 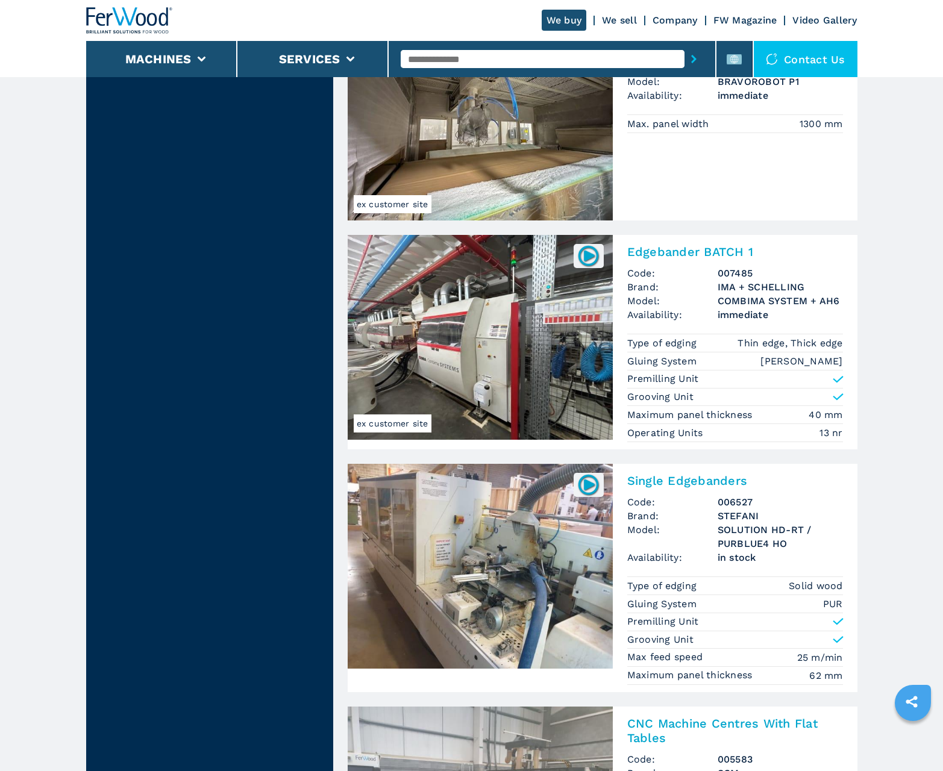 What do you see at coordinates (694, 59) in the screenshot?
I see `button: submit-button` at bounding box center [694, 59].